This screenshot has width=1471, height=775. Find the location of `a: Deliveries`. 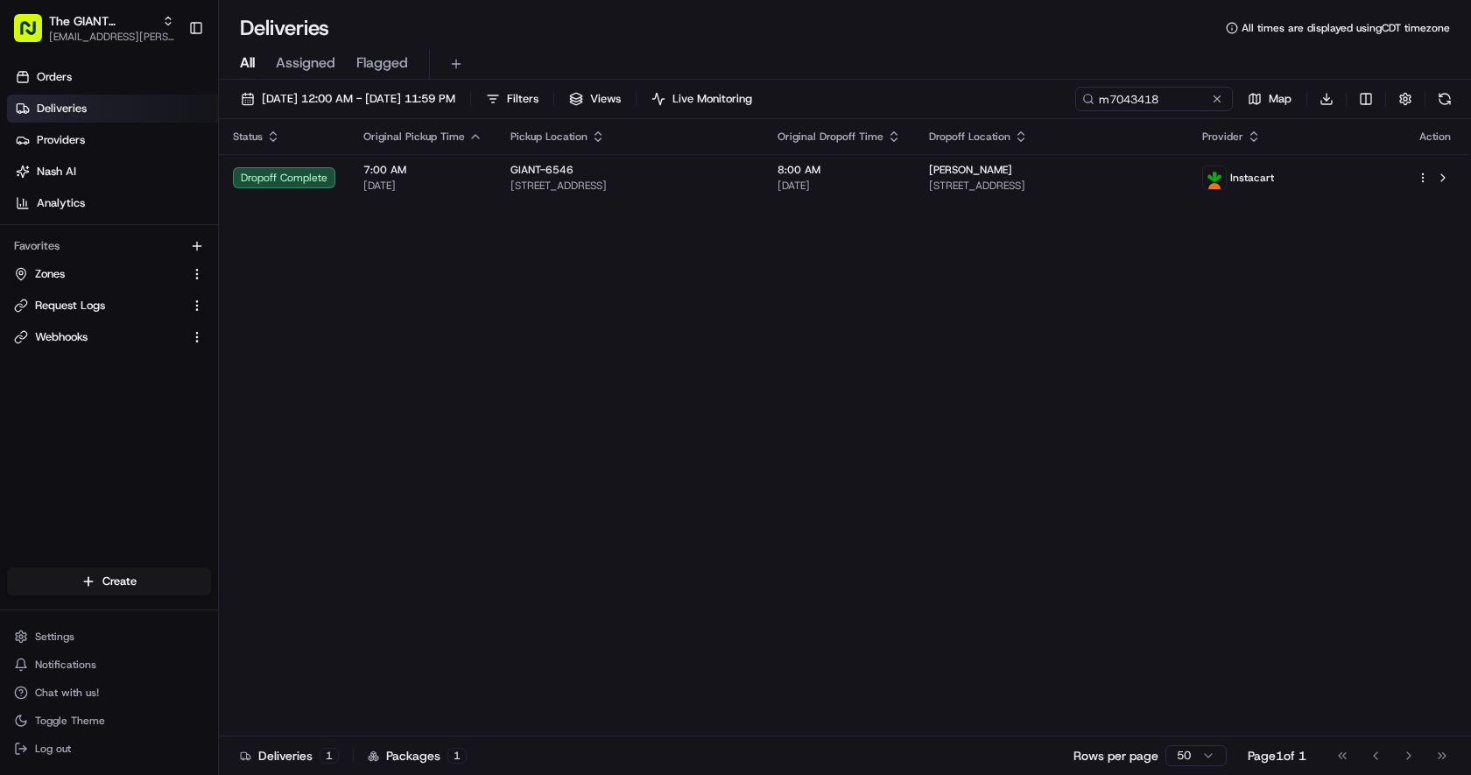

a: Deliveries is located at coordinates (112, 109).